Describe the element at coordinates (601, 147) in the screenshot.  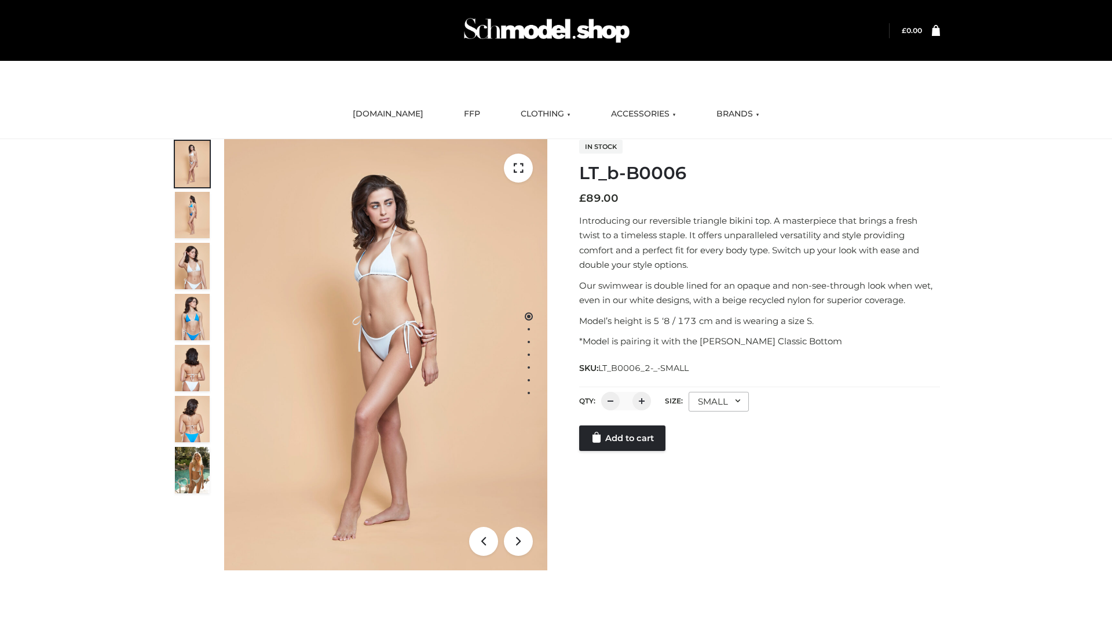
I see `span: In stock` at that location.